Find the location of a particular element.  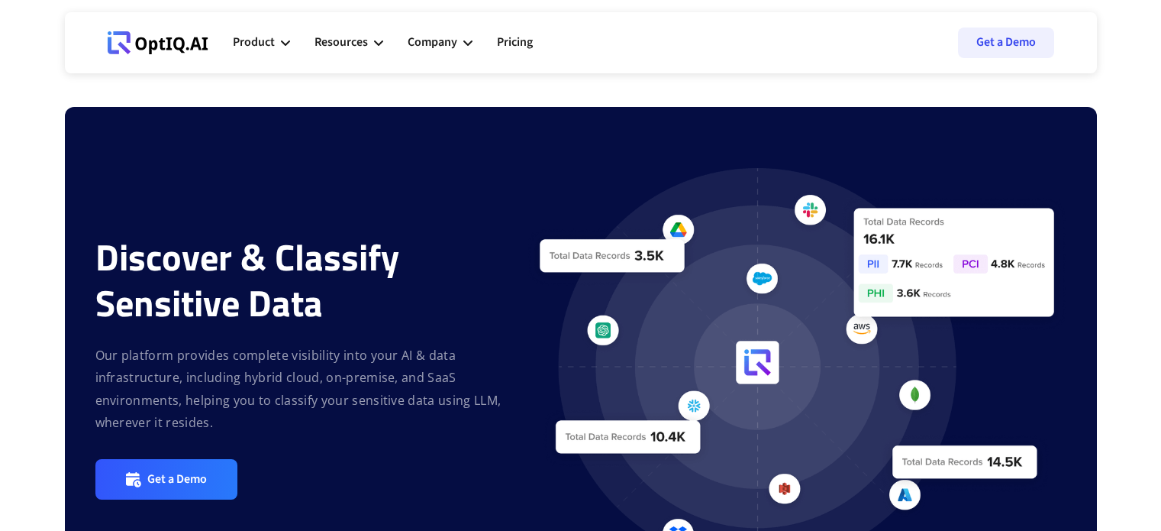

a: Webflow Homepage is located at coordinates (158, 43).